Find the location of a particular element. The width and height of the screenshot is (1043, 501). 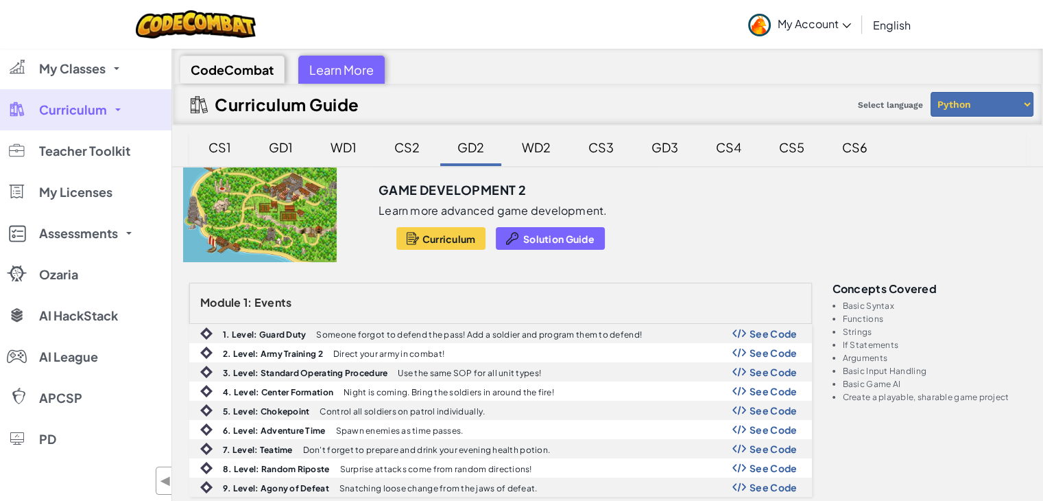

span: My Licenses is located at coordinates (75, 192).